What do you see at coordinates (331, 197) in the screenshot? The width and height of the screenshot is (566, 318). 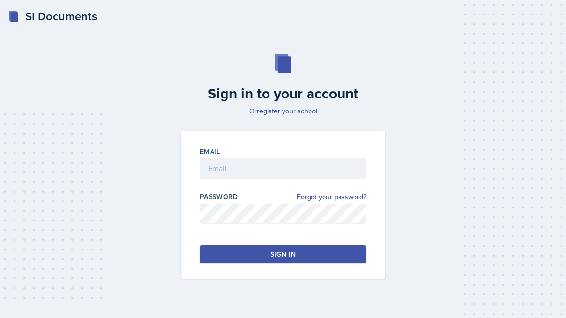 I see `a: Forgot your password?` at bounding box center [331, 197].